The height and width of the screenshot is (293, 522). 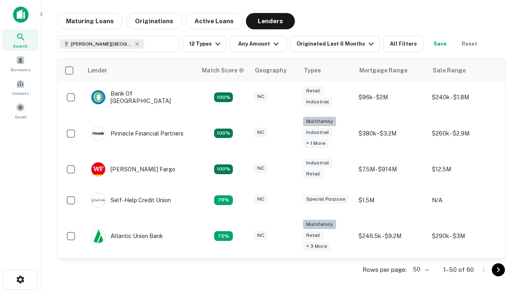 What do you see at coordinates (440, 44) in the screenshot?
I see `button: Save your search to get updates of matches that match your search criteria.` at bounding box center [440, 44].